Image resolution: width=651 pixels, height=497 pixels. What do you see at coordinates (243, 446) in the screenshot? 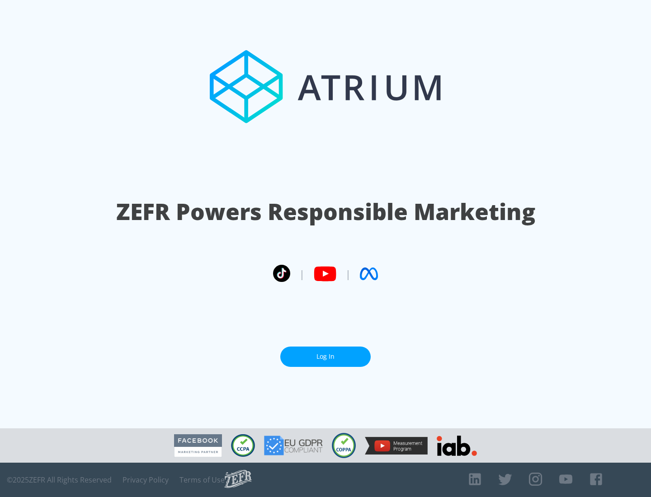
I see `img: CCPA Compliant` at bounding box center [243, 446].